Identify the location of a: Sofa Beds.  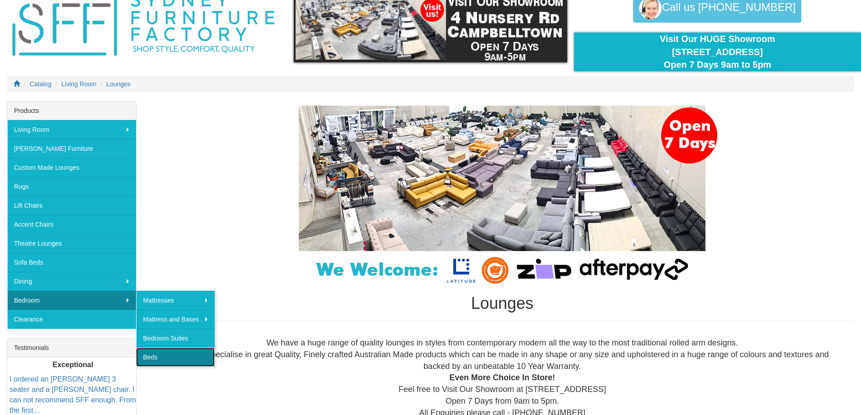
(71, 263).